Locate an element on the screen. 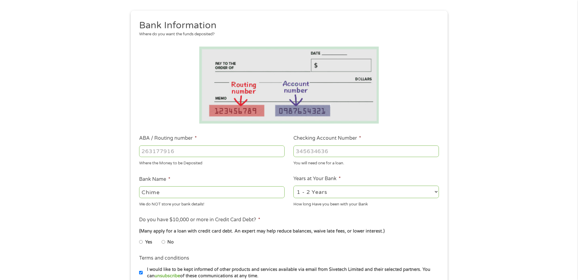  input: 263177916 is located at coordinates (212, 151).